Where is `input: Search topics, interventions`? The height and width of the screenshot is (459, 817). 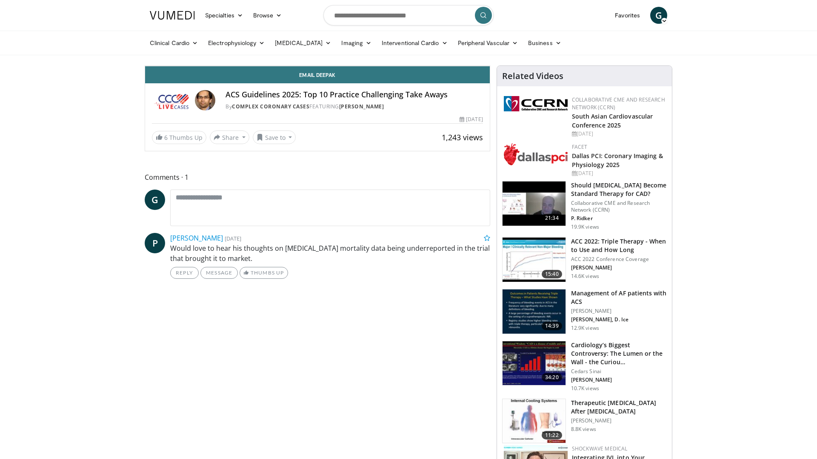
input: Search topics, interventions is located at coordinates (408, 15).